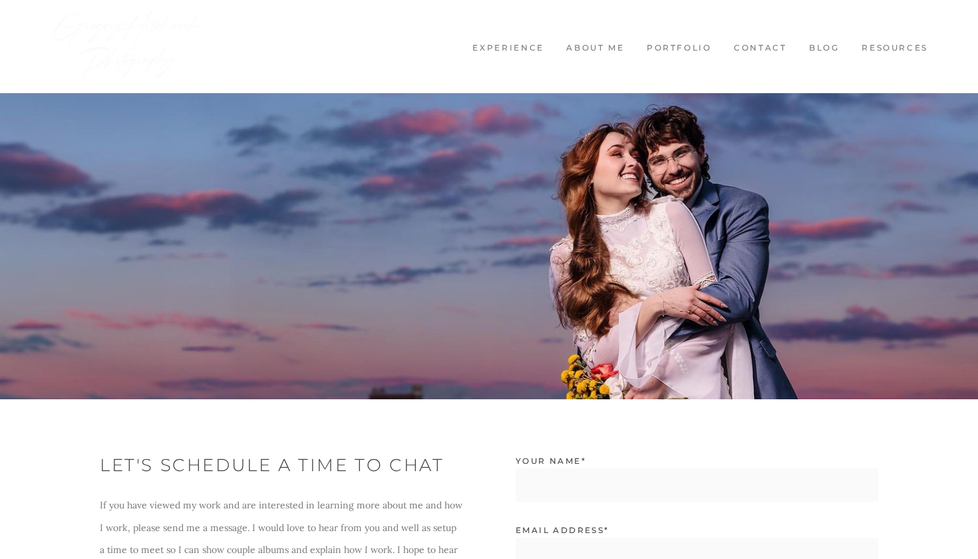  Describe the element at coordinates (130, 47) in the screenshot. I see `img: Wedding Photographer Boston - Gregory Hitchcock Photography` at that location.